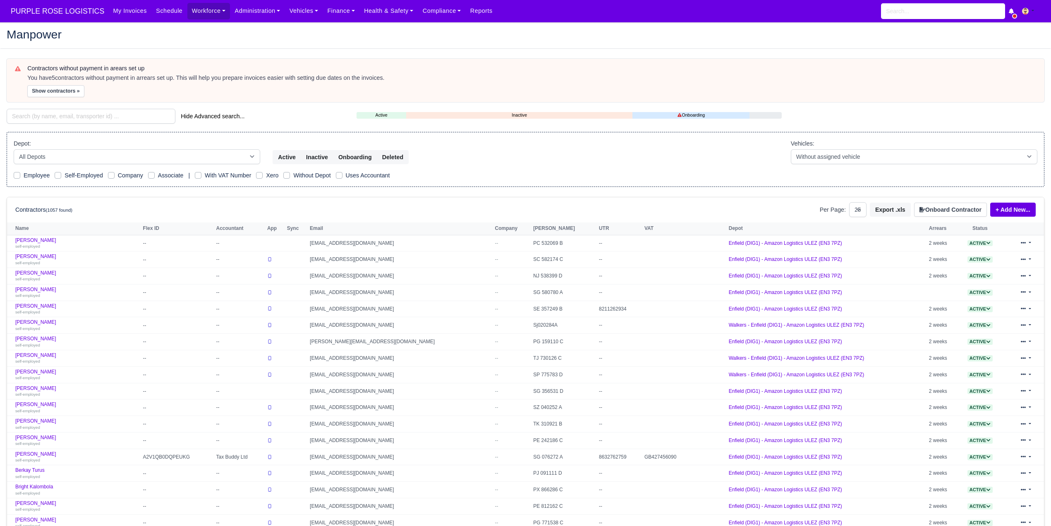 The height and width of the screenshot is (526, 1051). Describe the element at coordinates (684, 457) in the screenshot. I see `td: GB427456090` at that location.